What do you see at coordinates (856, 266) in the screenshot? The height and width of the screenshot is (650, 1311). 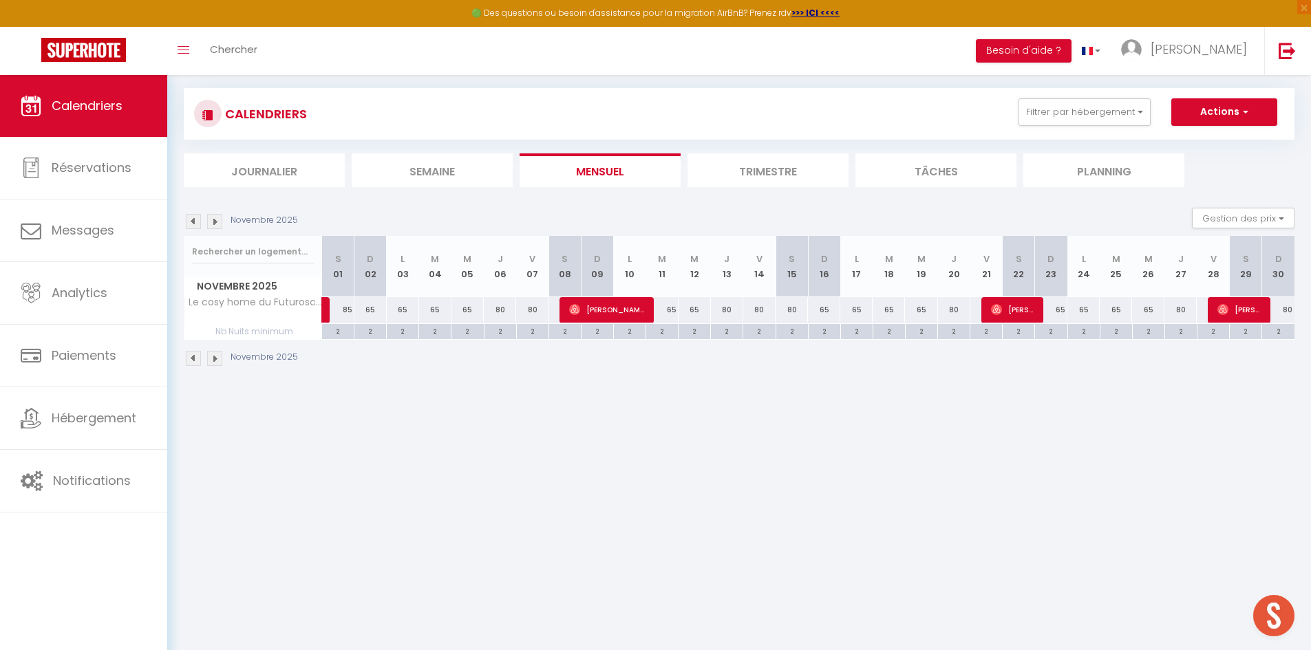 I see `th: 17` at bounding box center [856, 266].